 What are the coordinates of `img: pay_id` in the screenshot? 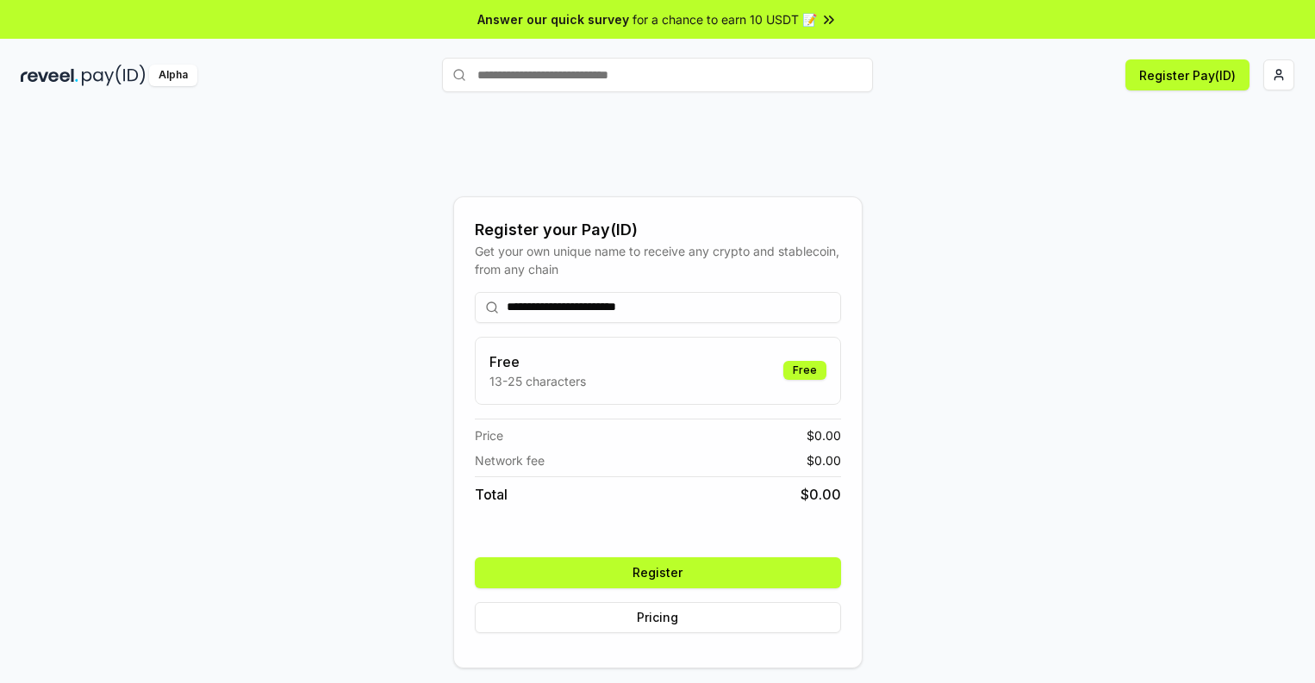 It's located at (114, 75).